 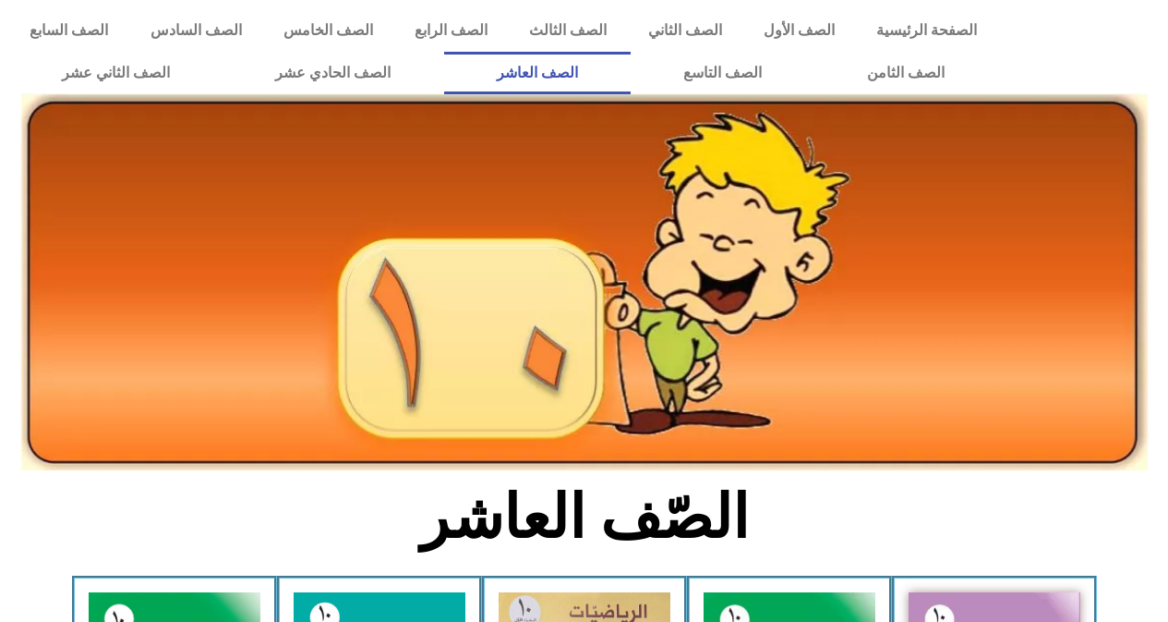 What do you see at coordinates (328, 30) in the screenshot?
I see `a: الصف الخامس` at bounding box center [328, 30].